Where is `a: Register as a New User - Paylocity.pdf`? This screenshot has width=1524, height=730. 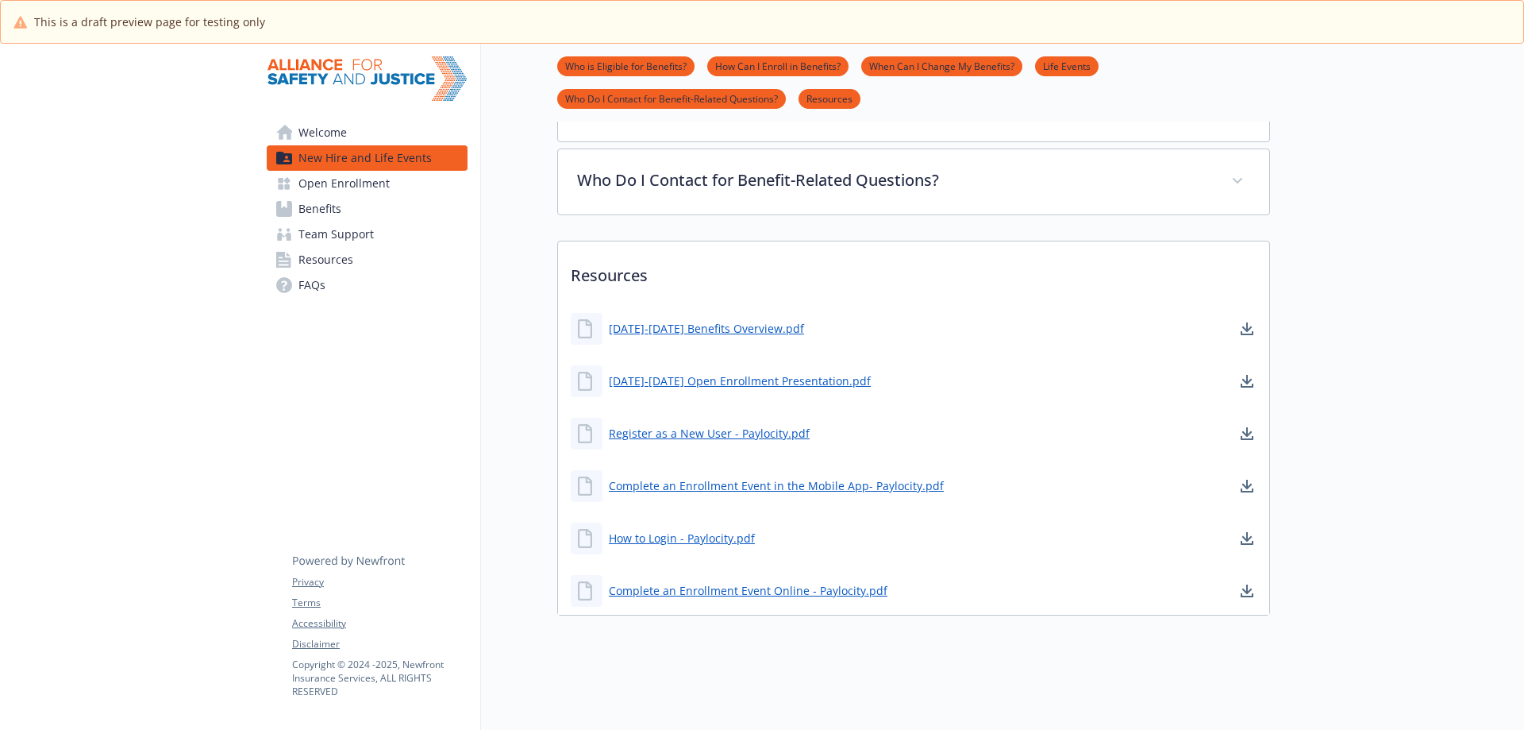 a: Register as a New User - Paylocity.pdf is located at coordinates (709, 433).